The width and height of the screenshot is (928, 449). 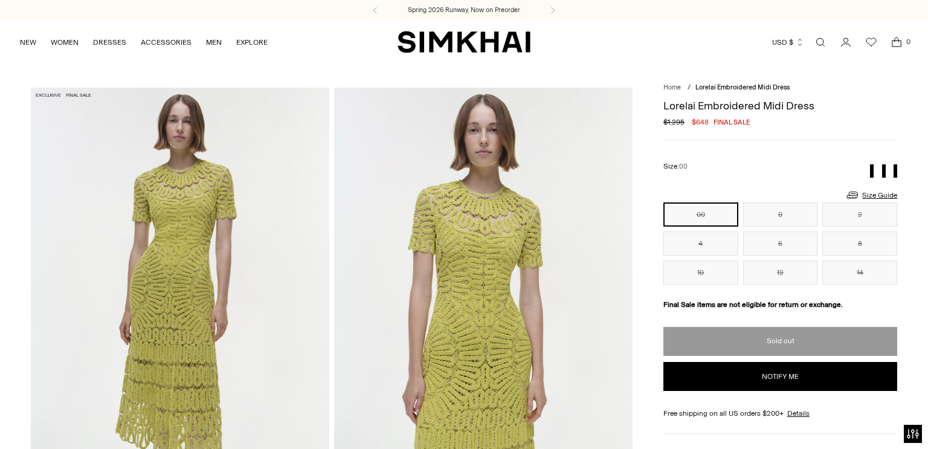 I want to click on h1: Lorelai Embroidered Midi Dress, so click(x=780, y=106).